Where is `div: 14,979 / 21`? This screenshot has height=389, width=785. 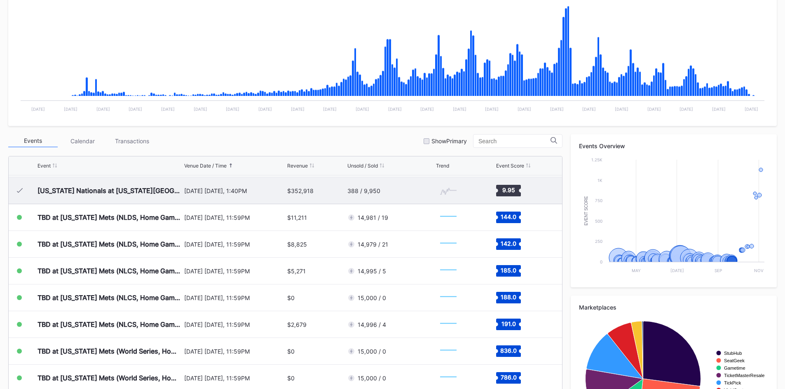 div: 14,979 / 21 is located at coordinates (373, 244).